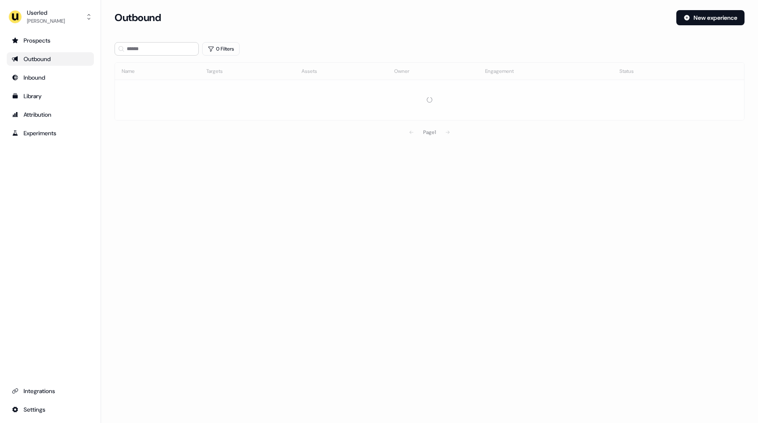 This screenshot has height=423, width=758. I want to click on div: Integrations, so click(50, 391).